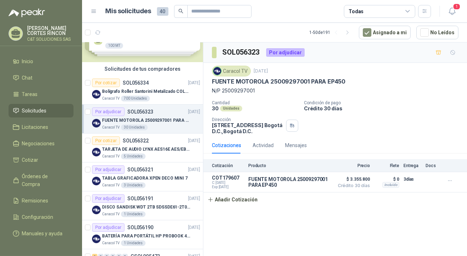  I want to click on span: Tareas, so click(30, 94).